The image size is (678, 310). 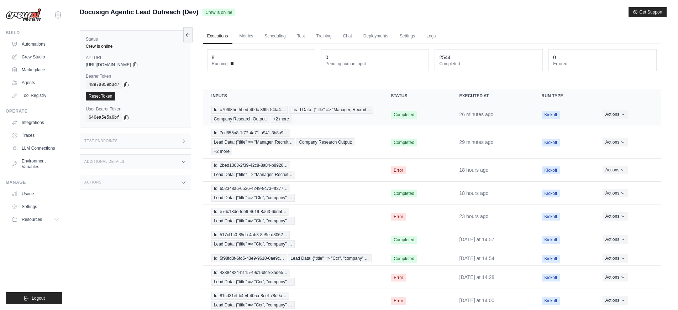 I want to click on label: User Bearer Token, so click(x=135, y=109).